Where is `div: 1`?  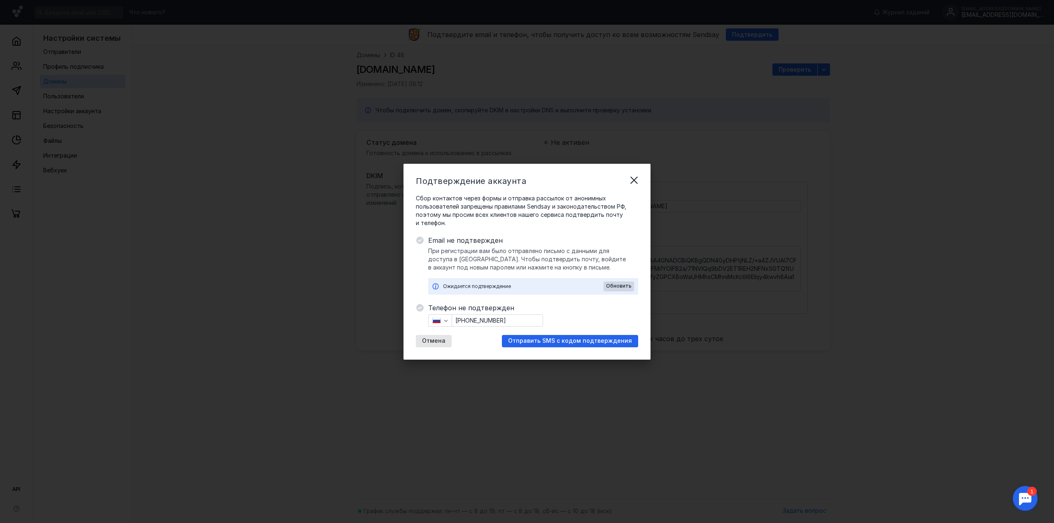 div: 1 is located at coordinates (23, 9).